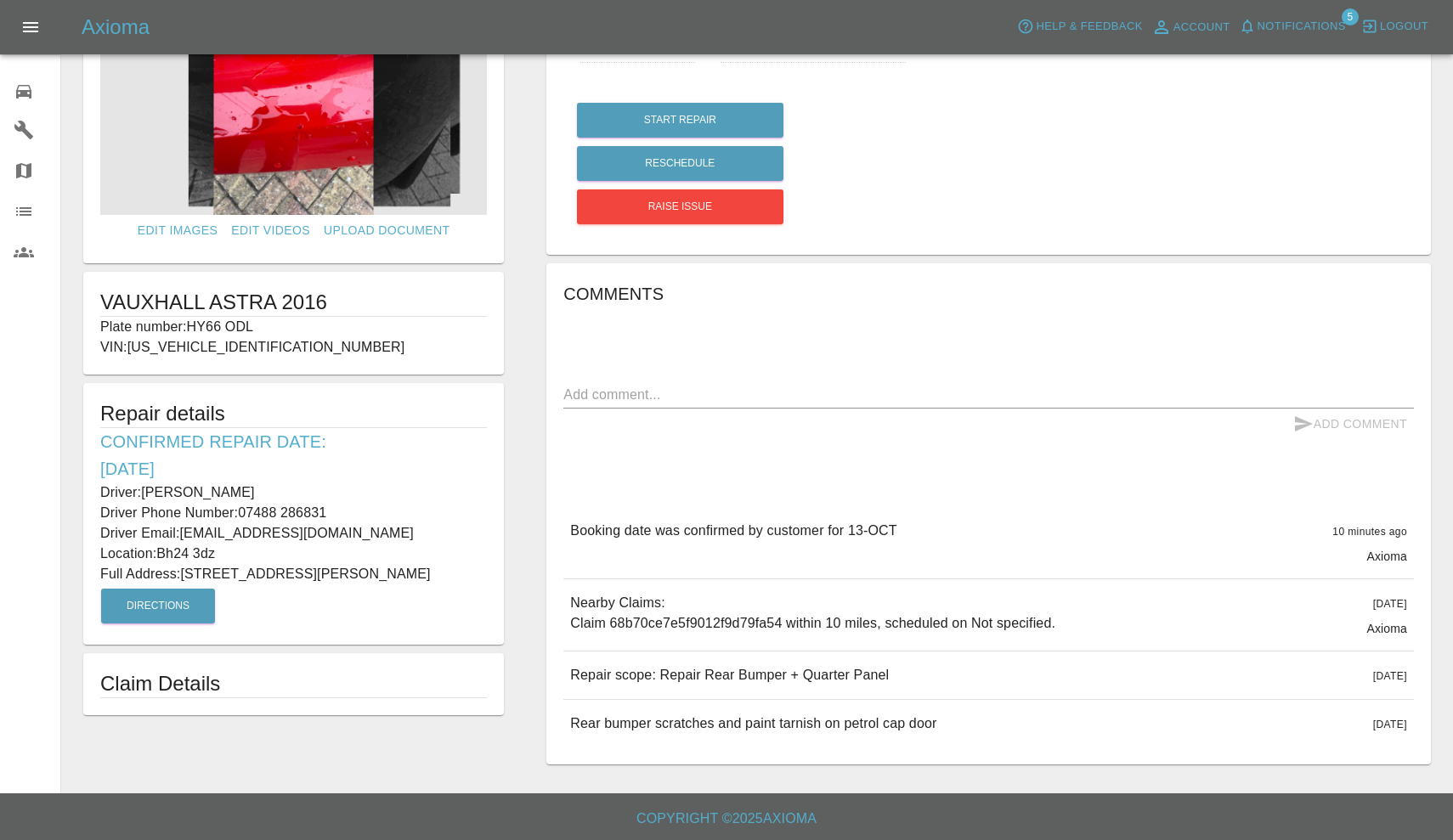  I want to click on button: Notifications, so click(1293, 27).